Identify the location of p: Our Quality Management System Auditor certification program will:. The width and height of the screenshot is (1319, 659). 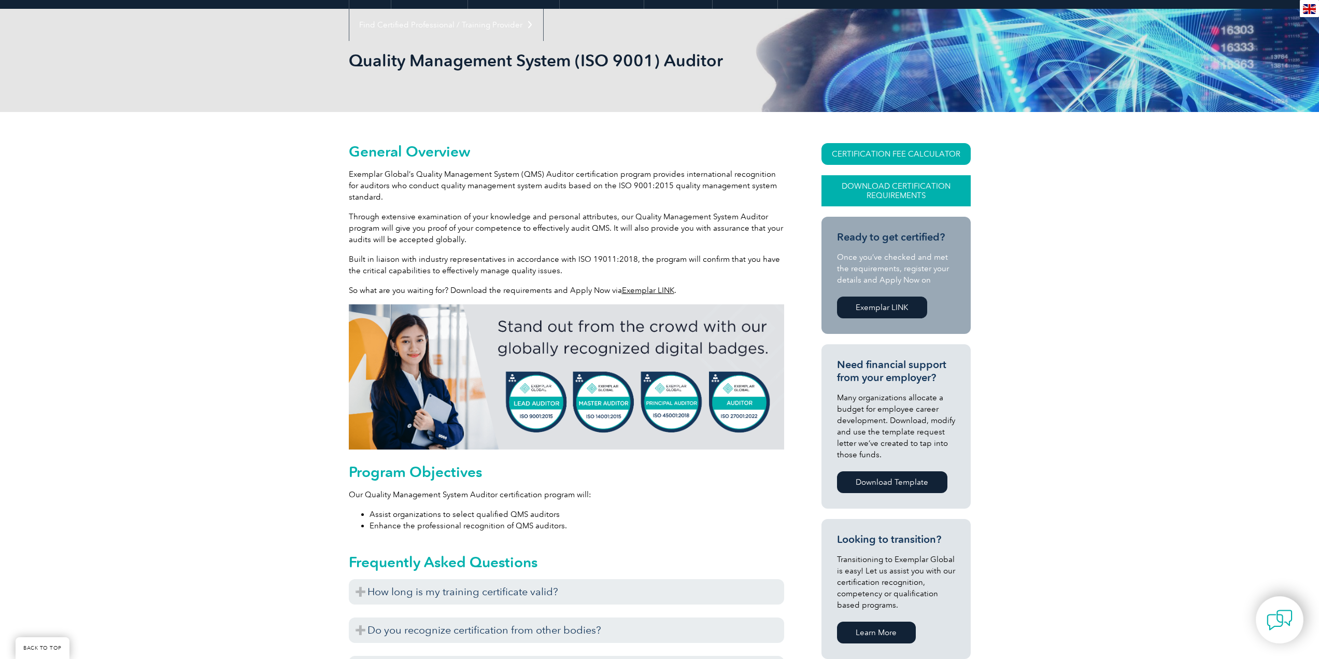
(566, 494).